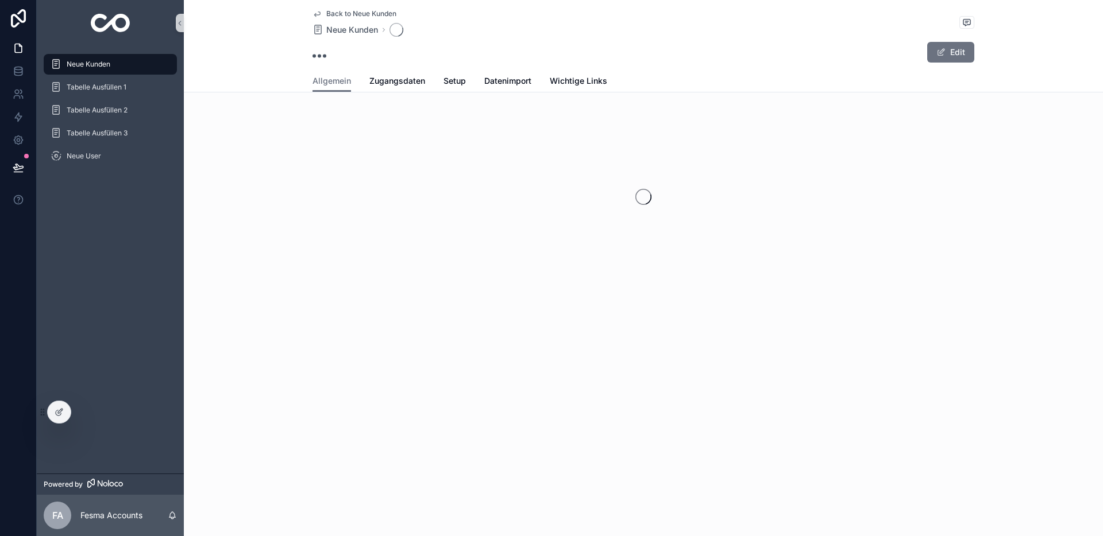  What do you see at coordinates (508, 82) in the screenshot?
I see `a: Datenimport` at bounding box center [508, 82].